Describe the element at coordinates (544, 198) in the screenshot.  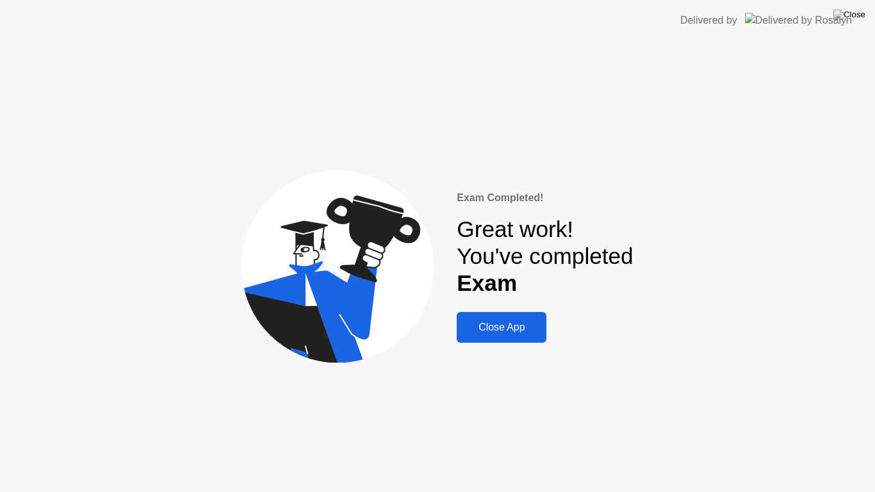
I see `div: Exam Completed!` at that location.